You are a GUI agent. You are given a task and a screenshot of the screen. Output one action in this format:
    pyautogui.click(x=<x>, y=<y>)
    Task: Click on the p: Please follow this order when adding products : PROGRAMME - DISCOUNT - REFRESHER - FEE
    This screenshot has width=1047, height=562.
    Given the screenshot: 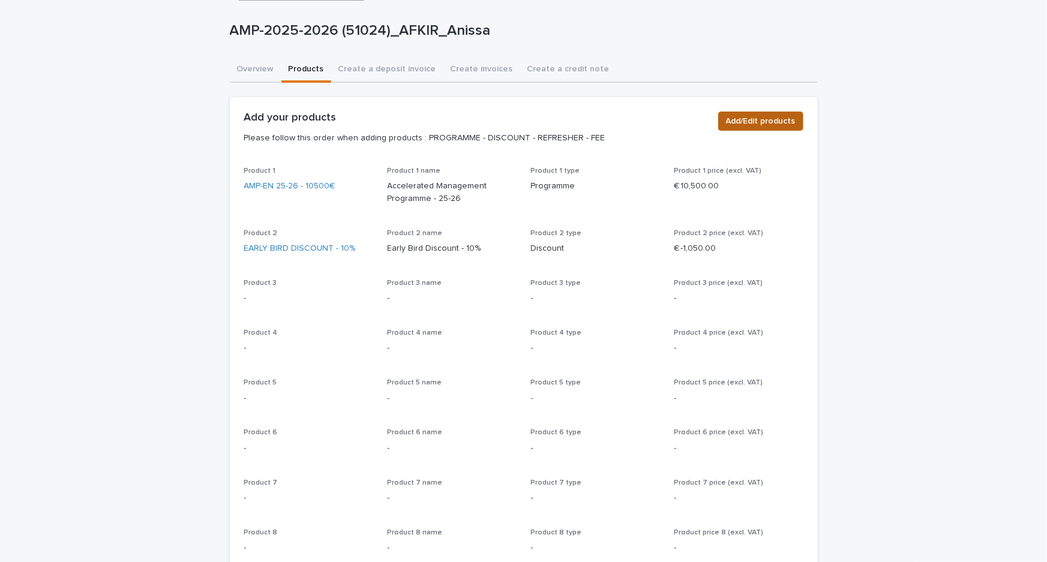 What is the action you would take?
    pyautogui.click(x=477, y=138)
    